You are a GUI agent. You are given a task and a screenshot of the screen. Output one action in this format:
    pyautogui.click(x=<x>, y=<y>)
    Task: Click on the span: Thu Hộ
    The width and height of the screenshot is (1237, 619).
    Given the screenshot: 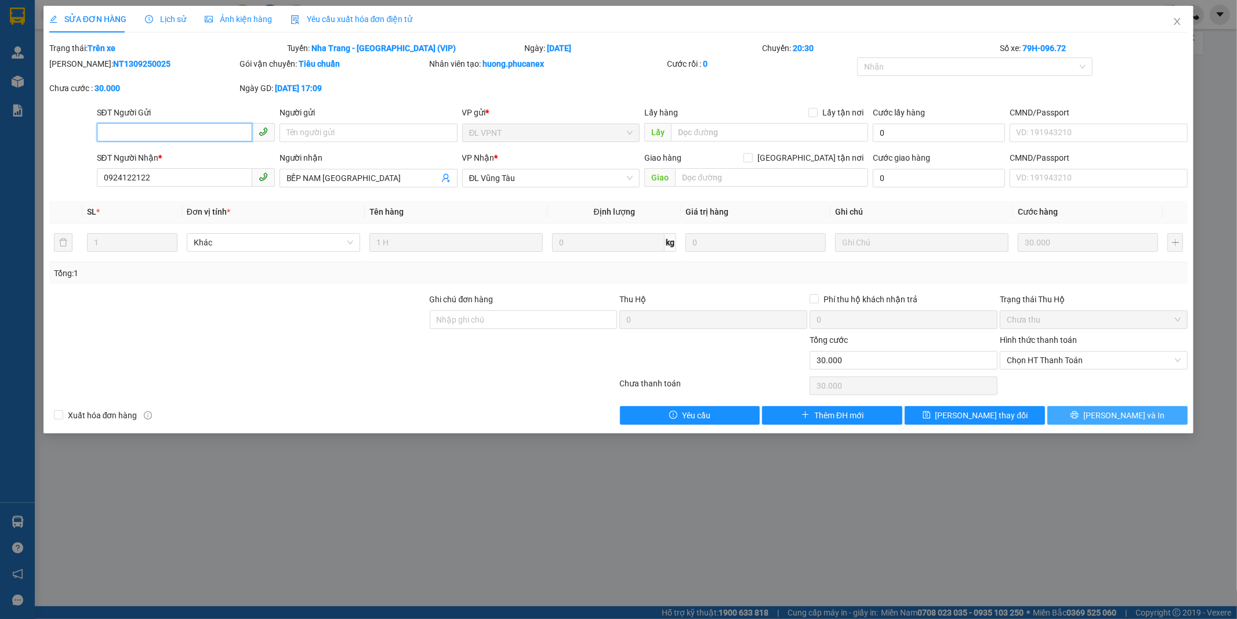 What is the action you would take?
    pyautogui.click(x=633, y=299)
    